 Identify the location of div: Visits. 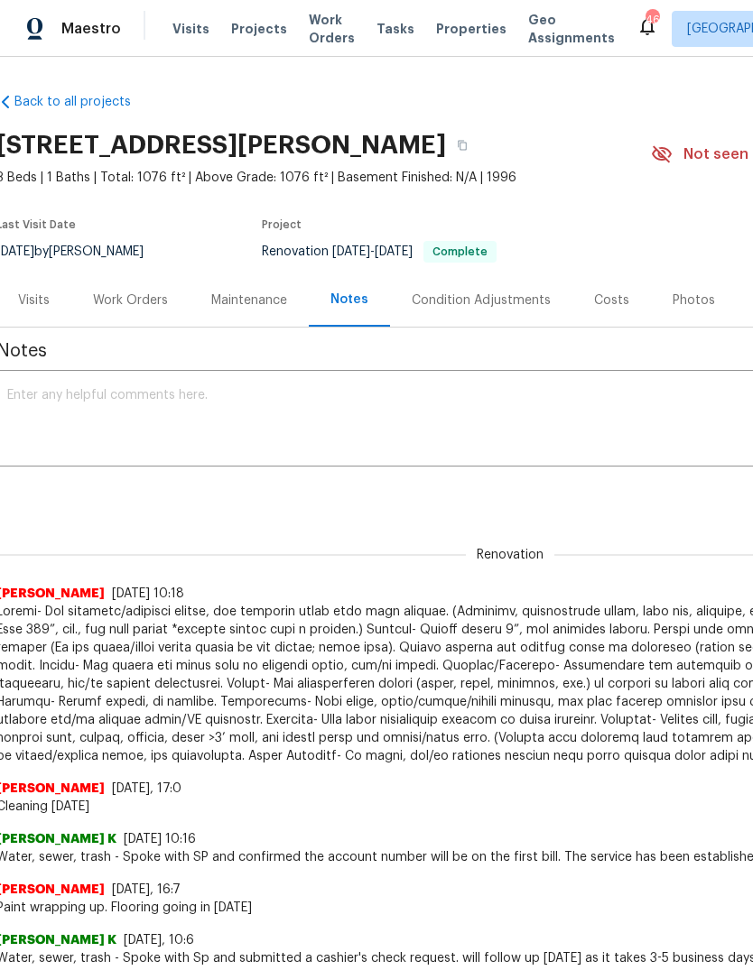
(33, 301).